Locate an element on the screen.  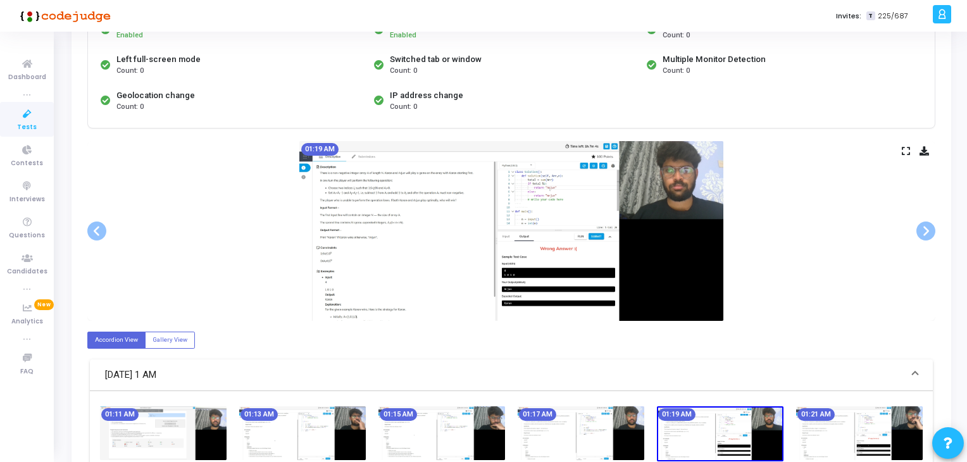
img: screenshot-1758570472513.jpeg is located at coordinates (581, 433).